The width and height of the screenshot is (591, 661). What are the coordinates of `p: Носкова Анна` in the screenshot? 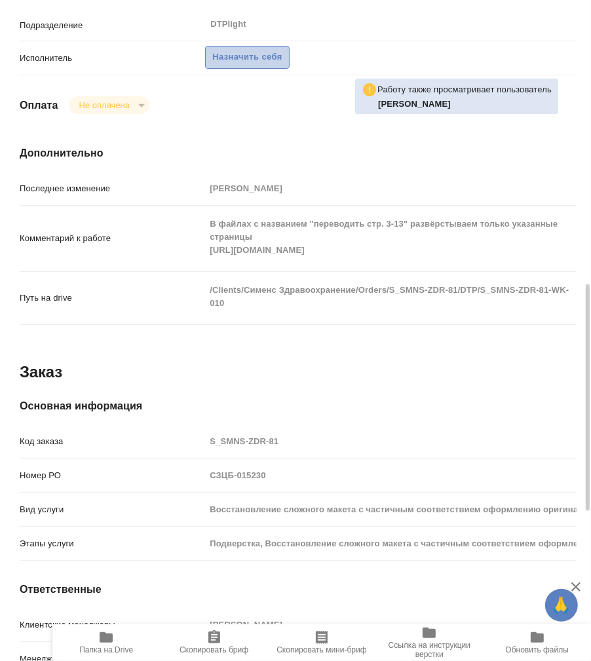 It's located at (465, 104).